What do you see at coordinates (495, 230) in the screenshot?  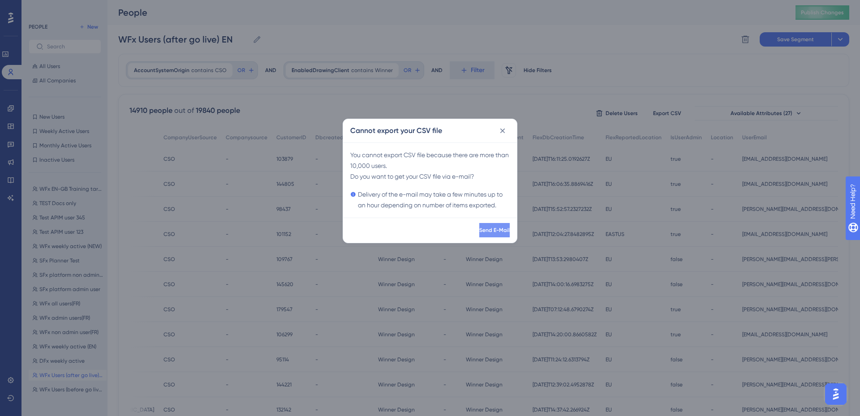 I see `span: Send E-Mail` at bounding box center [495, 230].